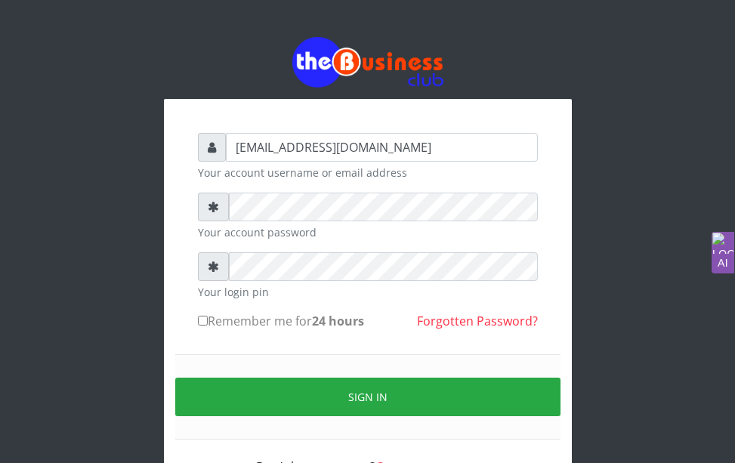  I want to click on label: Remember me for, so click(281, 321).